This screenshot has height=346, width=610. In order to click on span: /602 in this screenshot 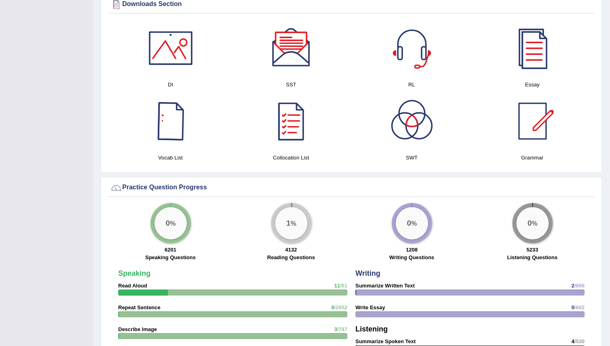, I will do `click(579, 307)`.